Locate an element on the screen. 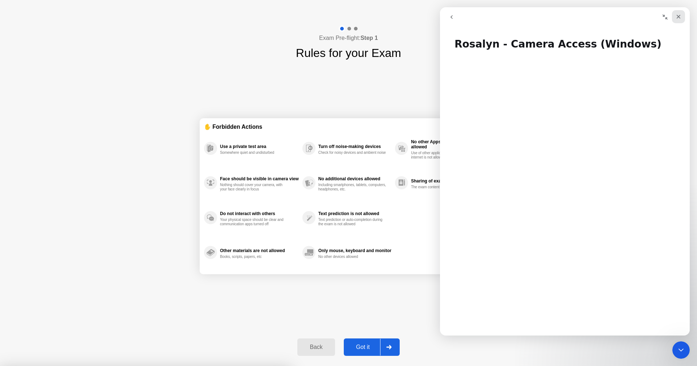 The image size is (697, 366). div: Including smartphones, tablets, computers, headphones, etc. is located at coordinates (353, 187).